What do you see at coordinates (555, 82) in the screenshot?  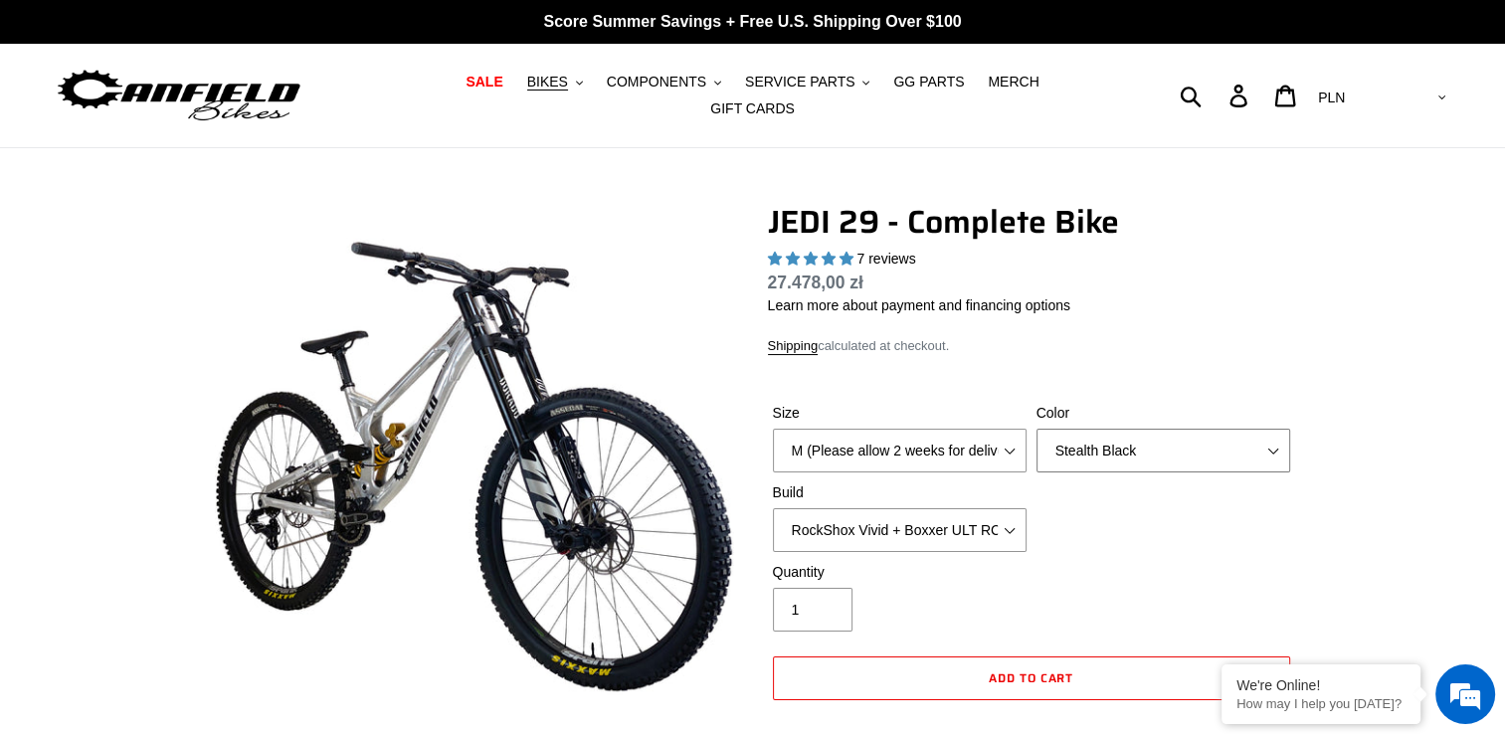 I see `button: BIKES` at bounding box center [555, 82].